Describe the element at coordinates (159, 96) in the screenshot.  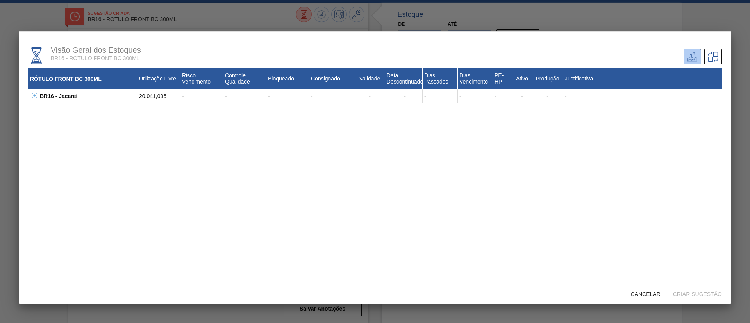
I see `div: 20.041,096` at that location.